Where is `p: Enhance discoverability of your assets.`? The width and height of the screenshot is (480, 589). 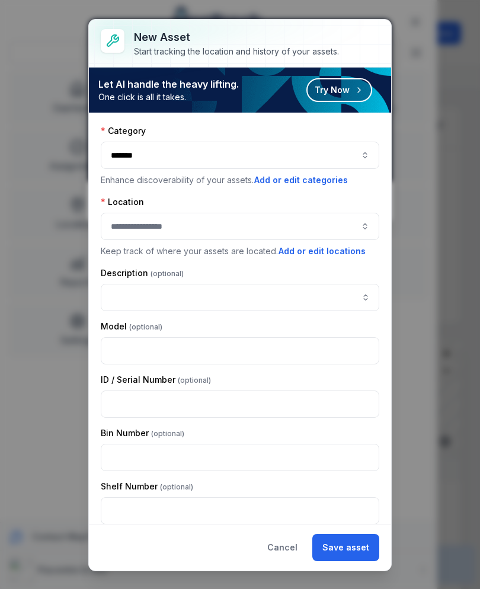
p: Enhance discoverability of your assets. is located at coordinates (240, 180).